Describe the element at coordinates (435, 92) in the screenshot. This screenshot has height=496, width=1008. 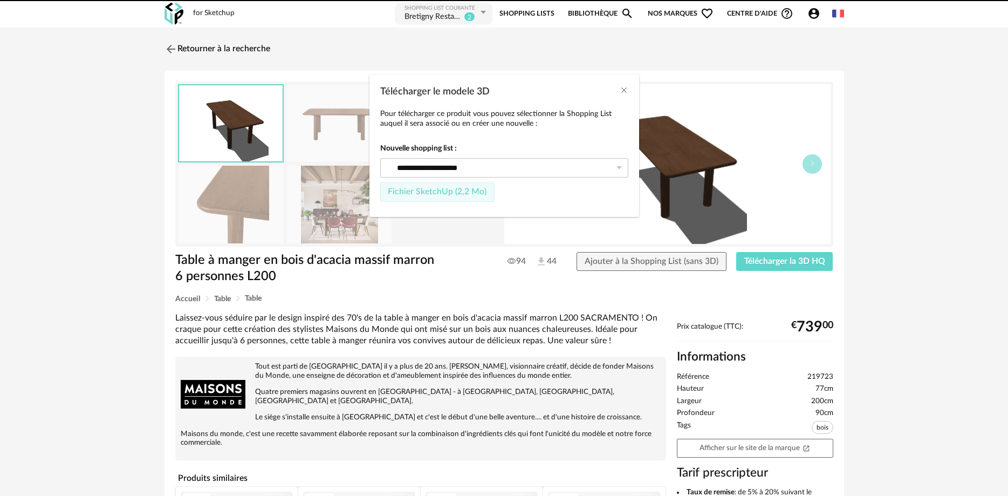
I see `span: Télécharger le modele 3D` at that location.